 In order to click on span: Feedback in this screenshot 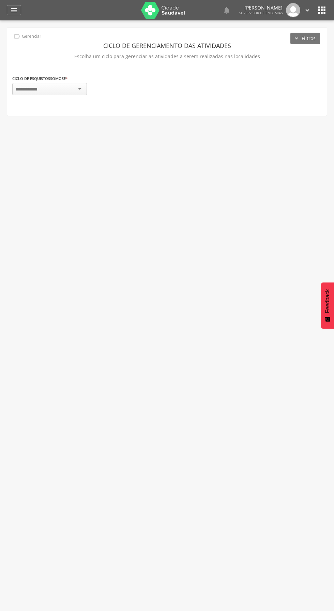, I will do `click(327, 301)`.